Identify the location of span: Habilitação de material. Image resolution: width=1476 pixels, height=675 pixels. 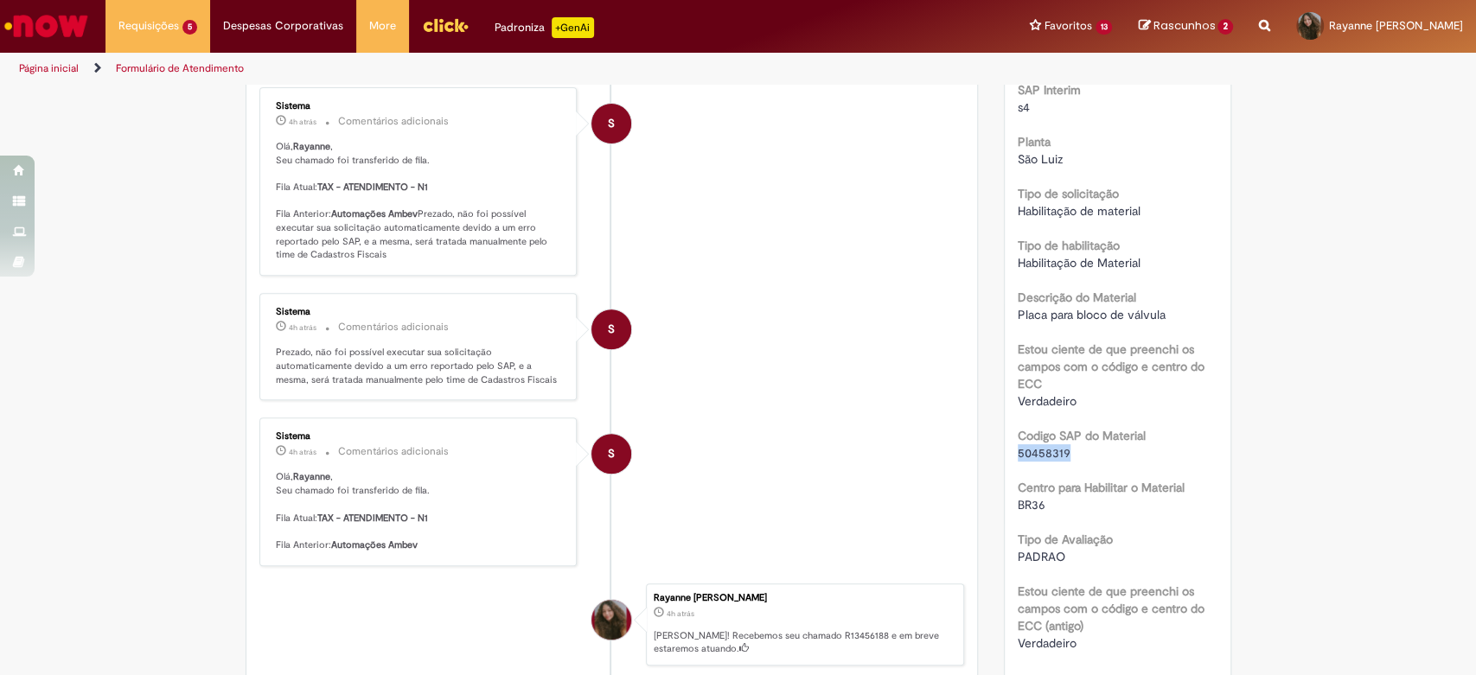
(1079, 211).